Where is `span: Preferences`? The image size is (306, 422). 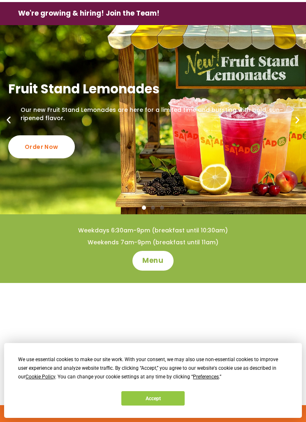 span: Preferences is located at coordinates (206, 377).